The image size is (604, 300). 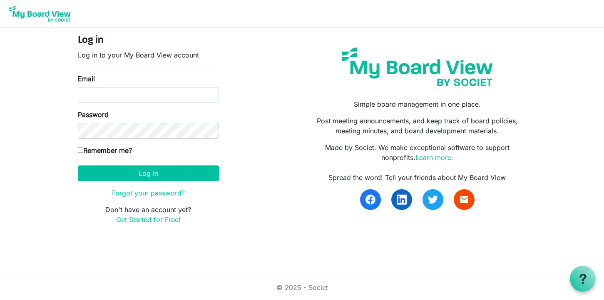 What do you see at coordinates (371, 199) in the screenshot?
I see `img: facebook.svg` at bounding box center [371, 199].